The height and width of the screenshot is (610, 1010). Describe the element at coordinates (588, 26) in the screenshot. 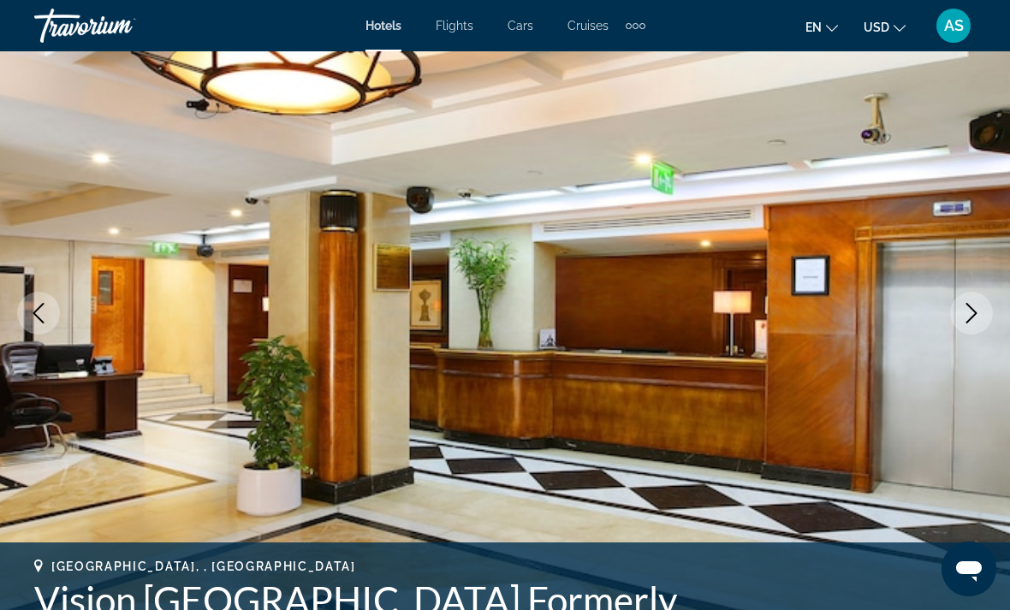

I see `a: Cruises` at that location.